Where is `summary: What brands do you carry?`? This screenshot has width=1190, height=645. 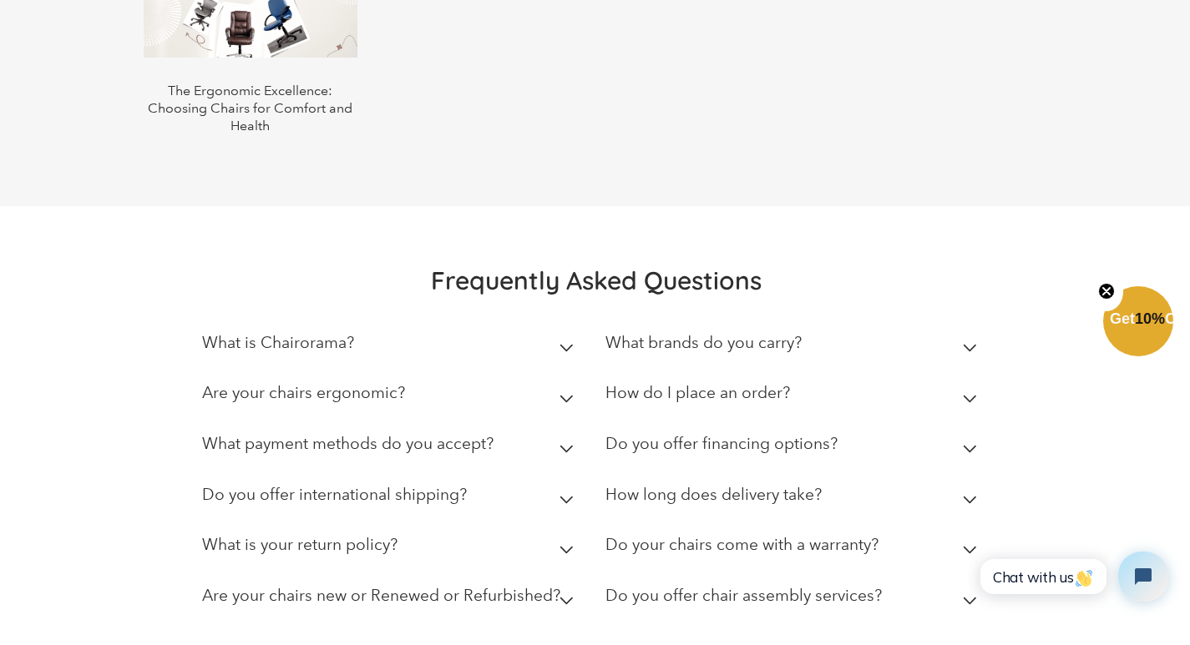
summary: What brands do you carry? is located at coordinates (794, 346).